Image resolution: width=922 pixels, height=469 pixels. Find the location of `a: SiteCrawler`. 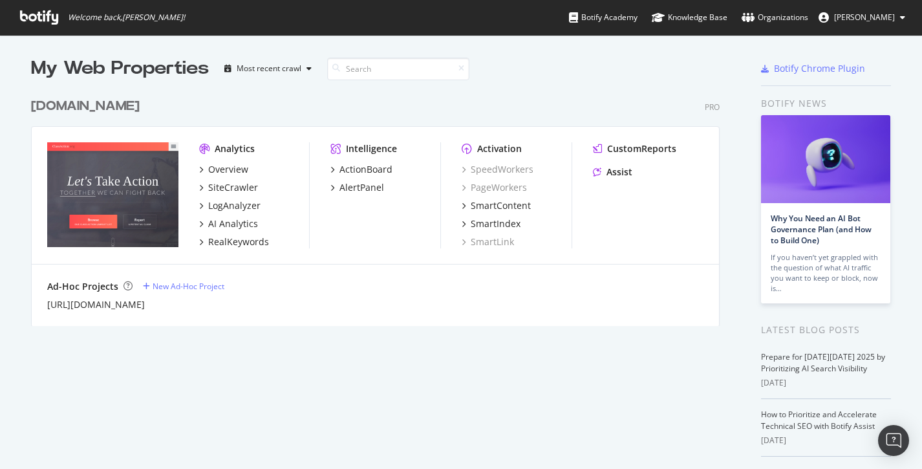

a: SiteCrawler is located at coordinates (228, 188).